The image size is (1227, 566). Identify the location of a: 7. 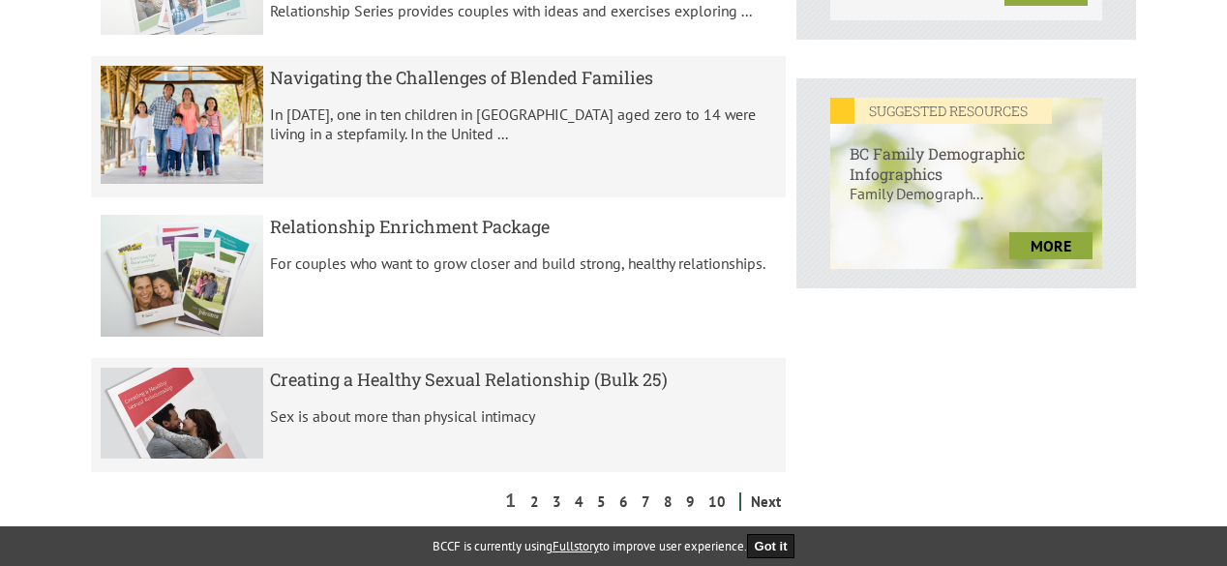
(645, 501).